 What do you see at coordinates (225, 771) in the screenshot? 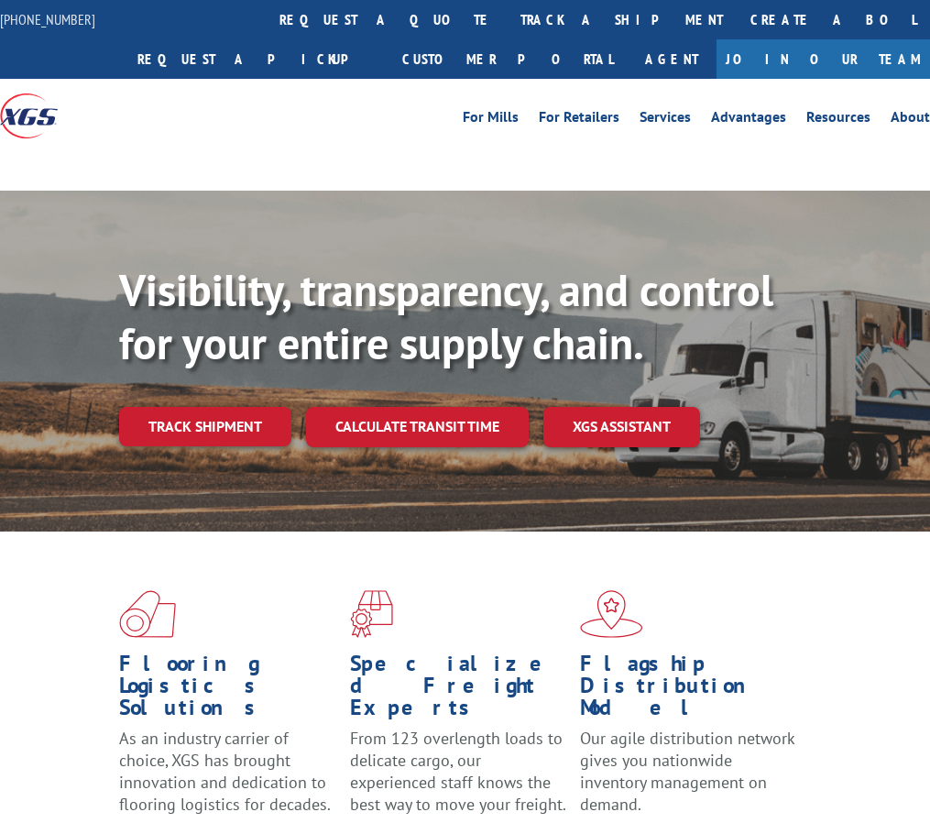
I see `span: As an industry carrier of choice, XGS has brought innovation and dedication to flooring logistics...` at bounding box center [225, 771].